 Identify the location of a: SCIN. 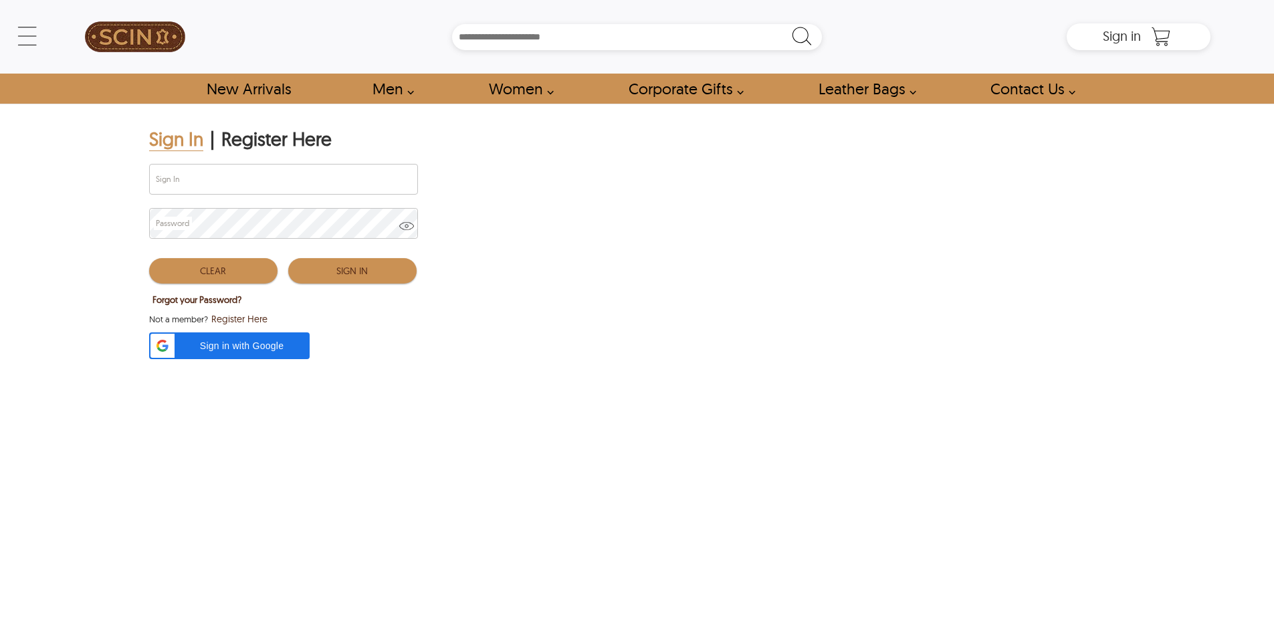
(135, 37).